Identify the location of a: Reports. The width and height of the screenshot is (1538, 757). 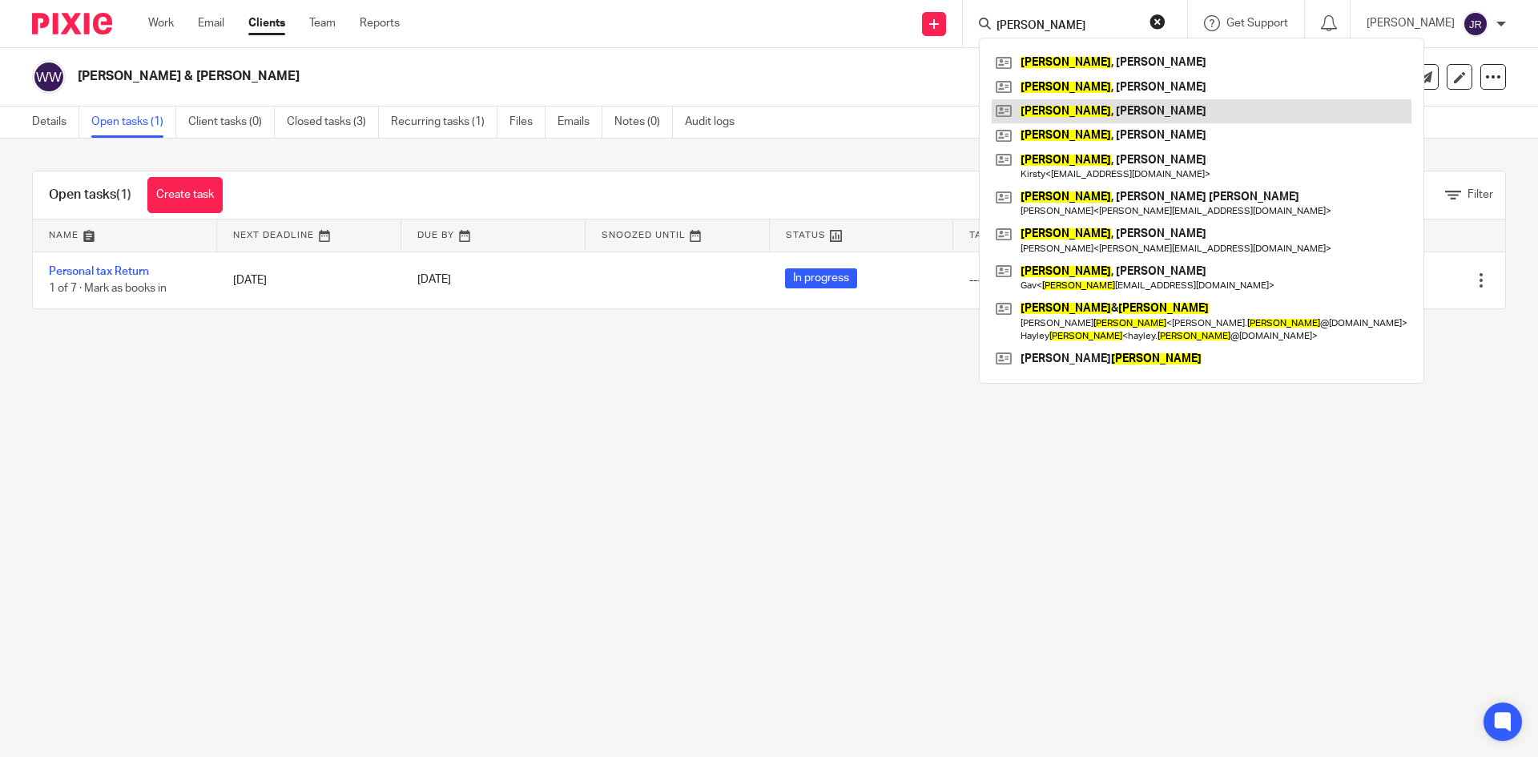
(380, 23).